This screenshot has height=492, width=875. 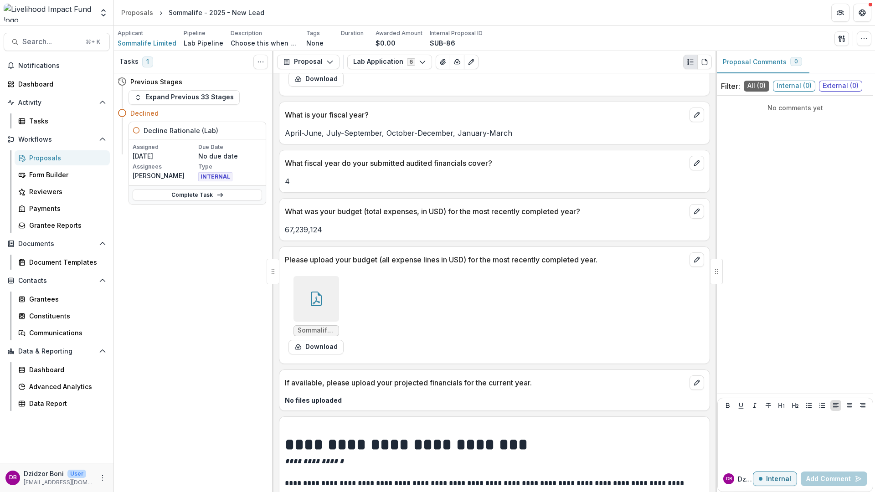 What do you see at coordinates (399, 33) in the screenshot?
I see `p: Awarded Amount` at bounding box center [399, 33].